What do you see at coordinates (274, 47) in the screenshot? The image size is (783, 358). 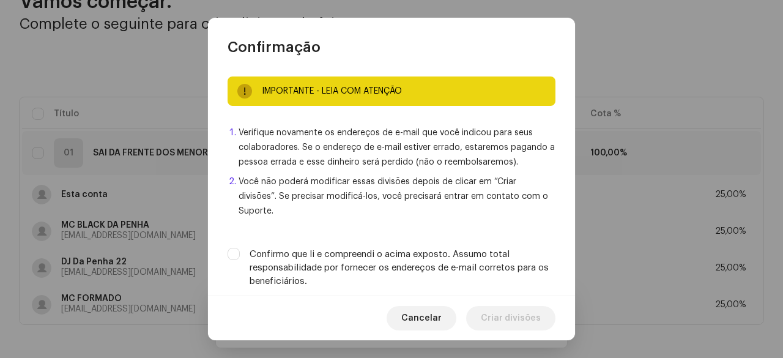 I see `span: Confirmação` at bounding box center [274, 47].